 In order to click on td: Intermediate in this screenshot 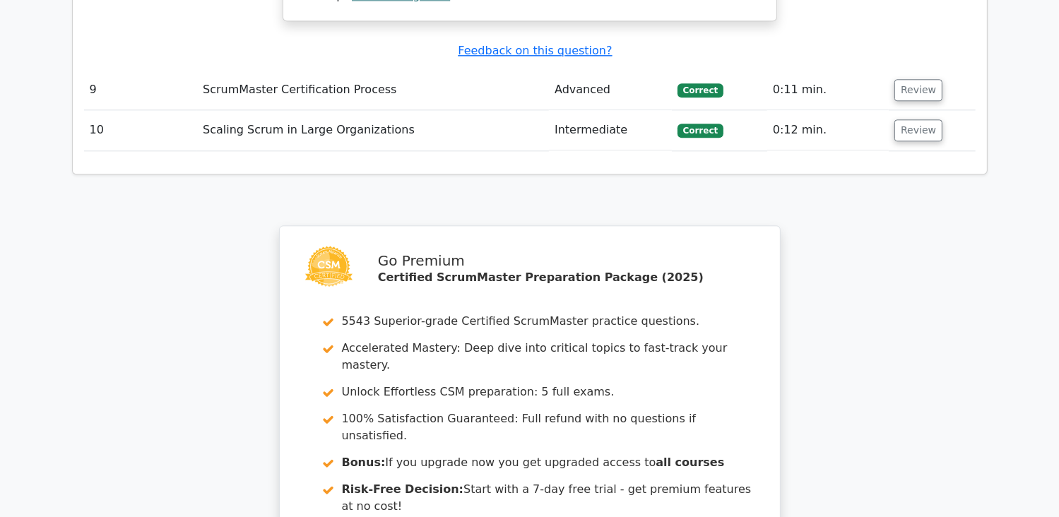, I will do `click(610, 130)`.